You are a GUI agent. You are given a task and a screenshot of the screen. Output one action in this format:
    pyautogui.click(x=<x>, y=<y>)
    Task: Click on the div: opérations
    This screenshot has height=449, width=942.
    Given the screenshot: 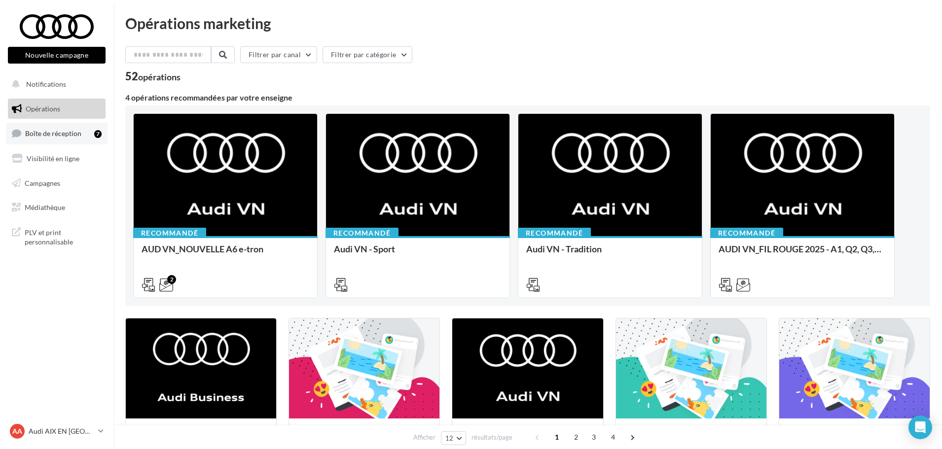 What is the action you would take?
    pyautogui.click(x=159, y=77)
    